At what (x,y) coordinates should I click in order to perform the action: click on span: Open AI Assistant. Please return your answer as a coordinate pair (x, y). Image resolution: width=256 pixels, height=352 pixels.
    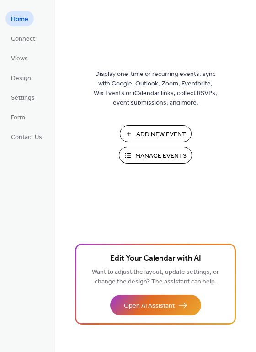
    Looking at the image, I should click on (149, 306).